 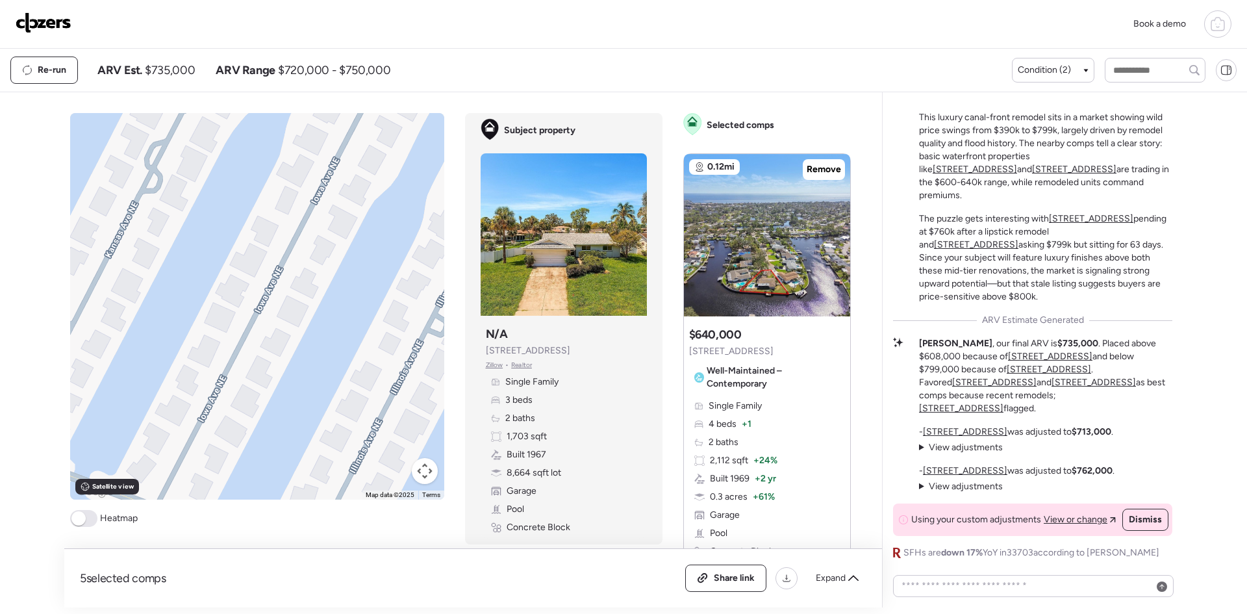 What do you see at coordinates (119, 518) in the screenshot?
I see `span: Heatmap` at bounding box center [119, 518].